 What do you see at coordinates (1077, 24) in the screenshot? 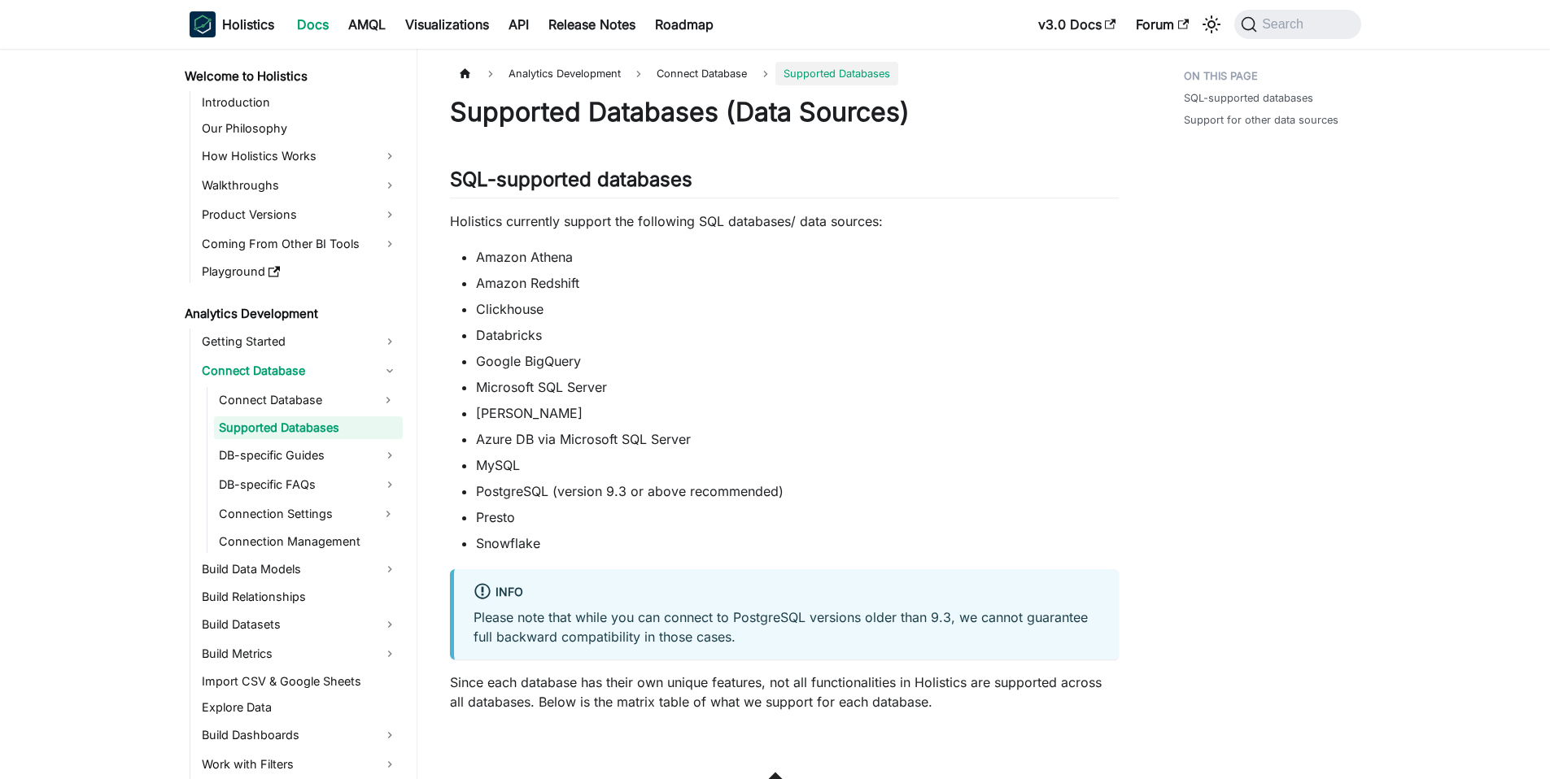
I see `a: v3.0 Docs` at bounding box center [1077, 24].